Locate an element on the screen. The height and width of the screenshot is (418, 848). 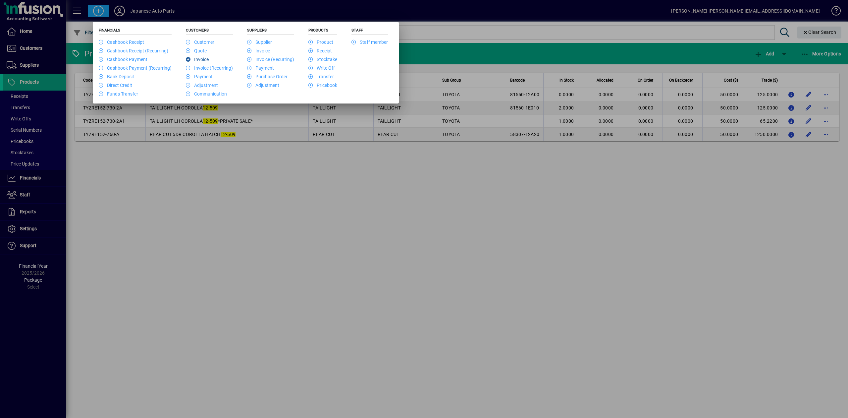
a: Customer is located at coordinates (200, 42).